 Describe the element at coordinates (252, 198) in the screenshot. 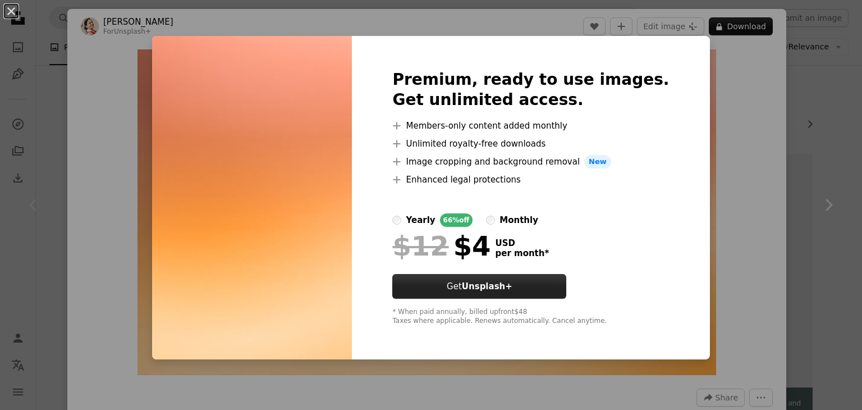

I see `img: premium_photo-1701534008693-0eee0632d47a` at that location.